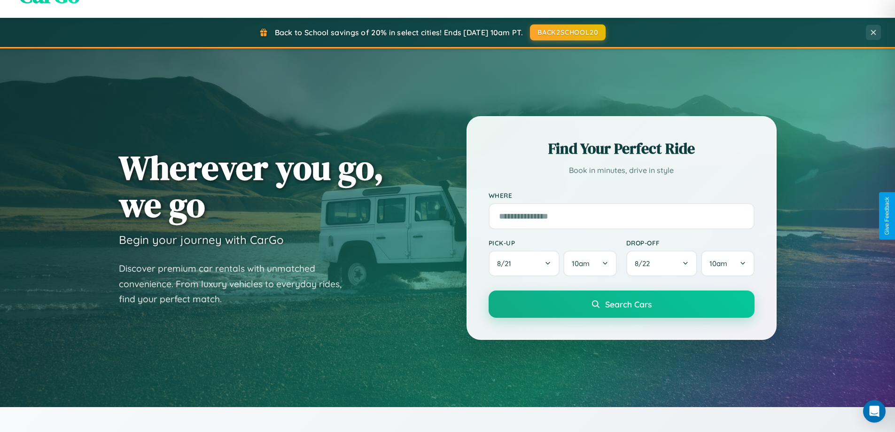 The image size is (895, 432). I want to click on span: Search Cars, so click(628, 304).